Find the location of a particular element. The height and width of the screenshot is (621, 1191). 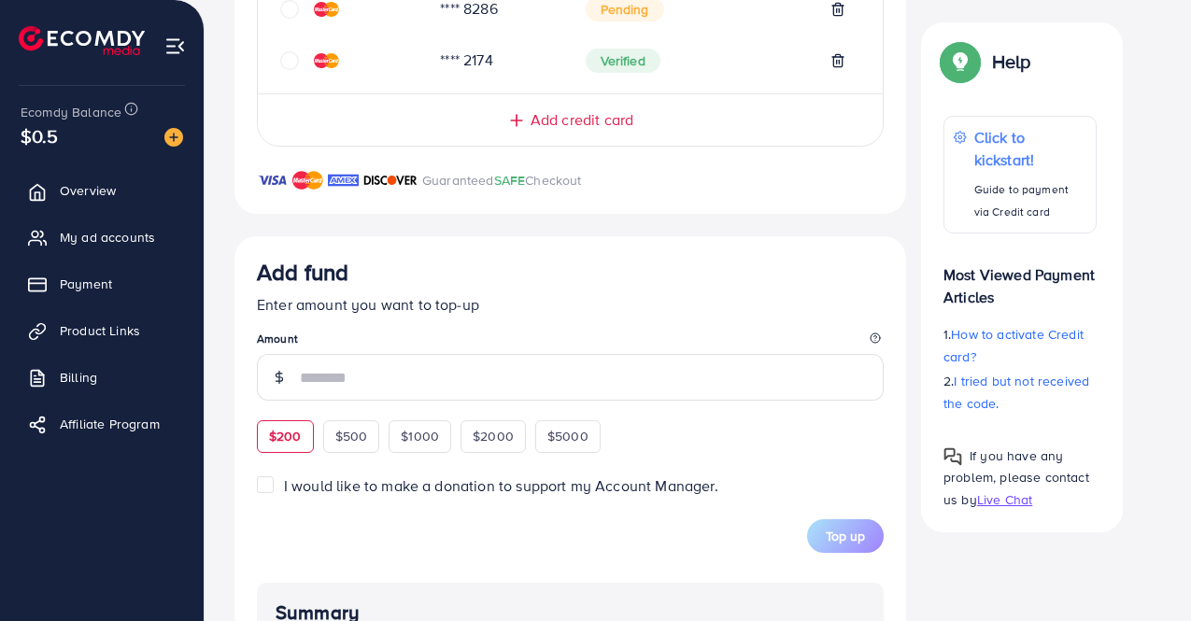

span: How to activate Credit card? is located at coordinates (1013, 346).